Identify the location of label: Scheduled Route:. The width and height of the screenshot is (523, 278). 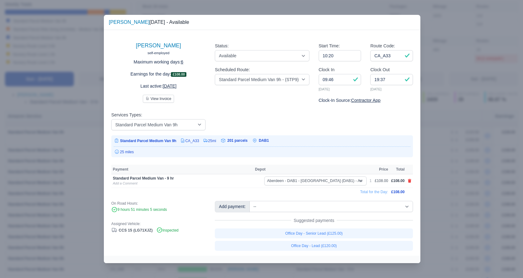
(232, 70).